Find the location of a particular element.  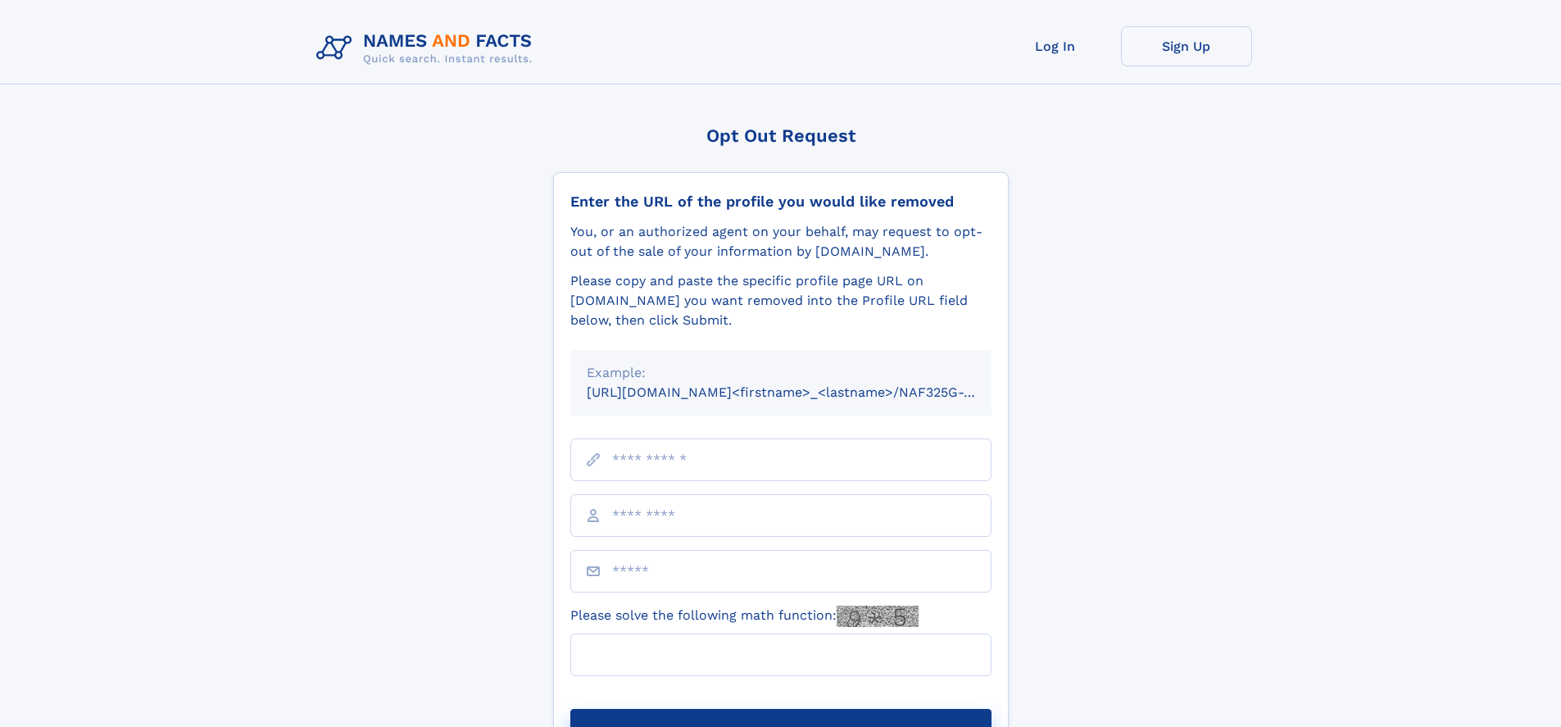

div: You, or an authorized agent on your behalf, may request to opt-out of the sale of your informatio... is located at coordinates (781, 242).